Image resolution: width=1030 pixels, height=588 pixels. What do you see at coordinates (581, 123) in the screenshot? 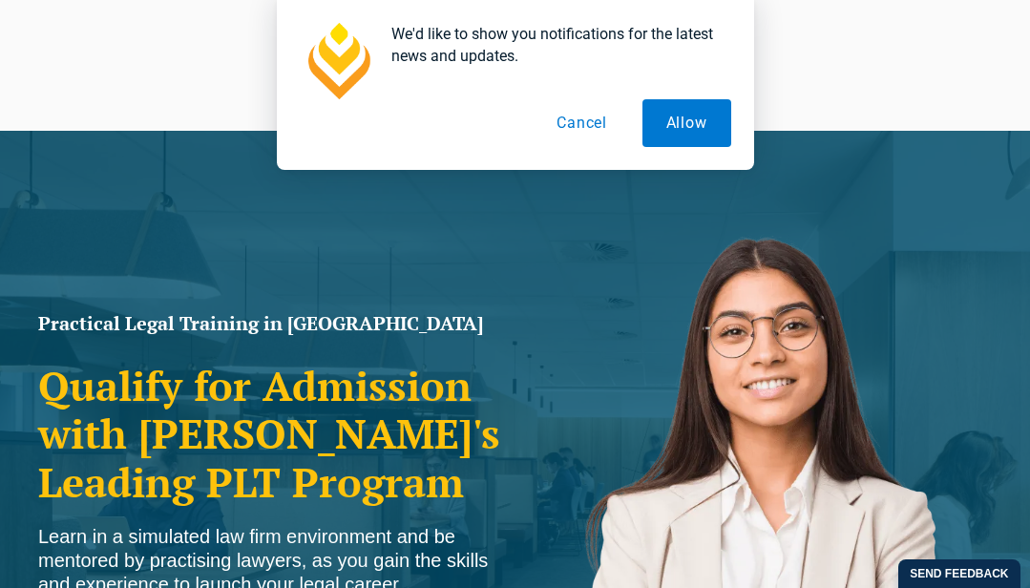
I see `button: Cancel` at bounding box center [581, 123].